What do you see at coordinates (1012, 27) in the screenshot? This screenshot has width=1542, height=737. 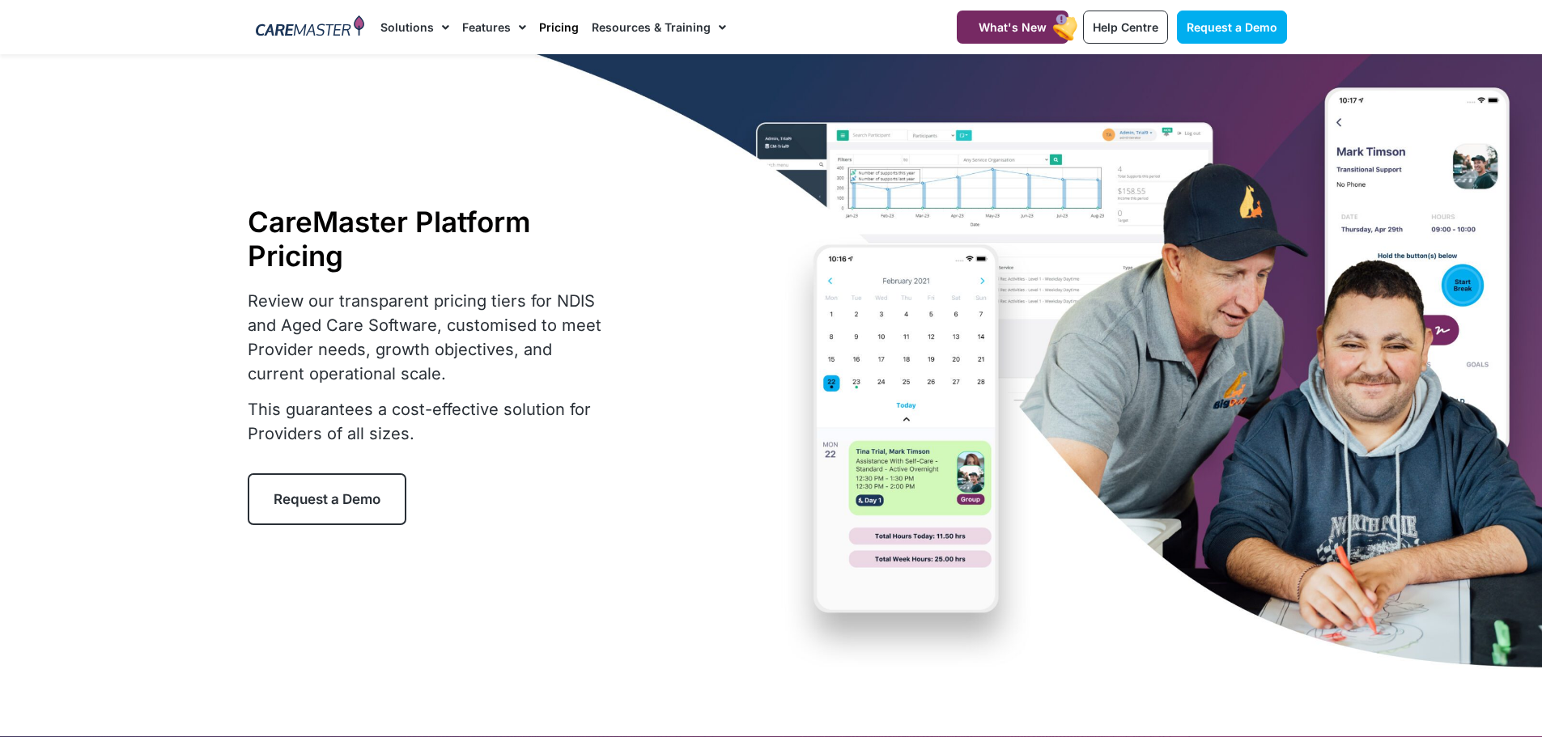 I see `span: What's New` at bounding box center [1012, 27].